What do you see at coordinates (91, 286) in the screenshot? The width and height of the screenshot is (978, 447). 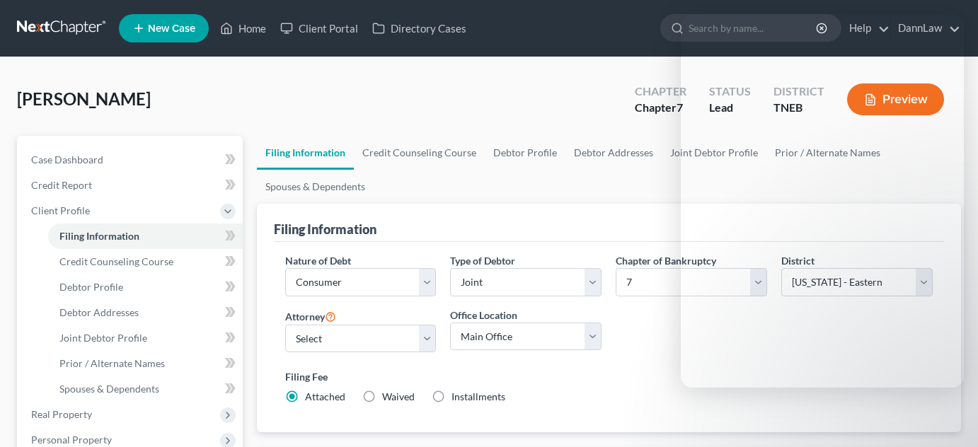 I see `span: Debtor Profile` at bounding box center [91, 286].